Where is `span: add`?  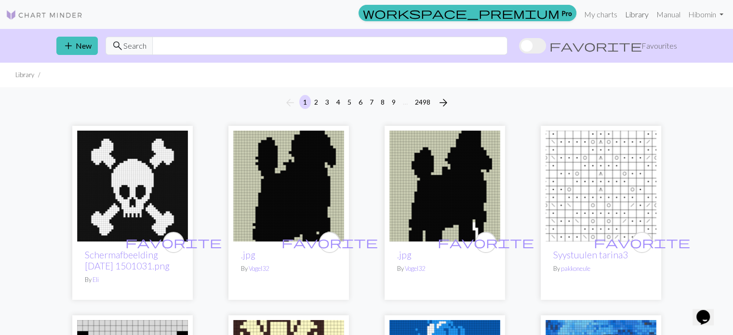
span: add is located at coordinates (68, 46).